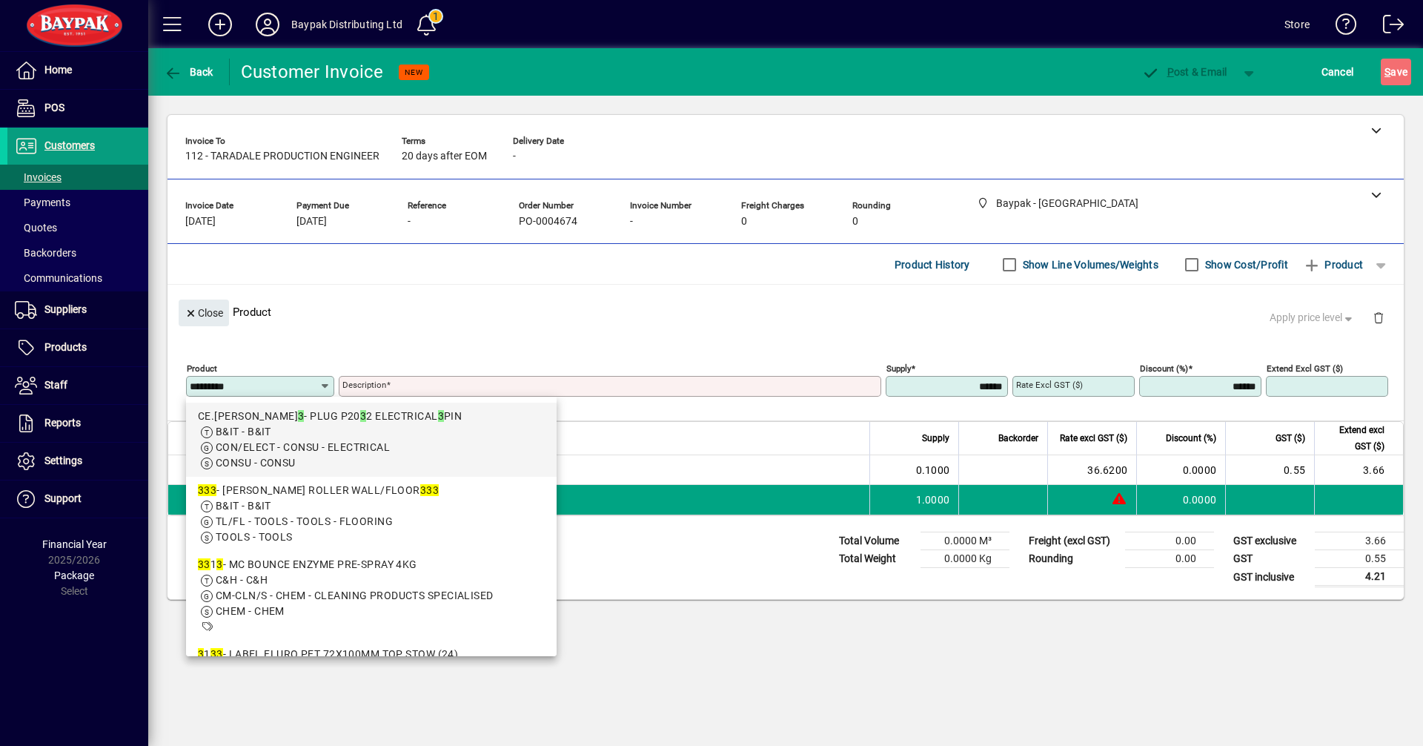 This screenshot has width=1423, height=746. What do you see at coordinates (1396, 72) in the screenshot?
I see `button: Save` at bounding box center [1396, 72].